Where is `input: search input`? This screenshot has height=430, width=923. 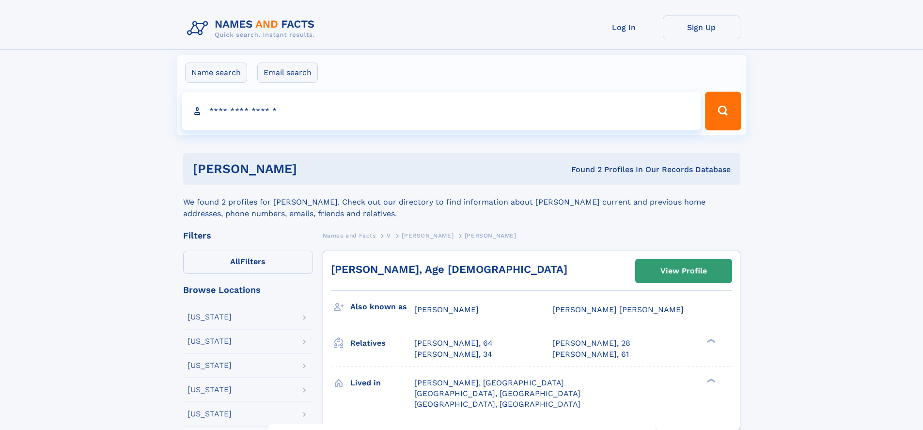 input: search input is located at coordinates (441, 111).